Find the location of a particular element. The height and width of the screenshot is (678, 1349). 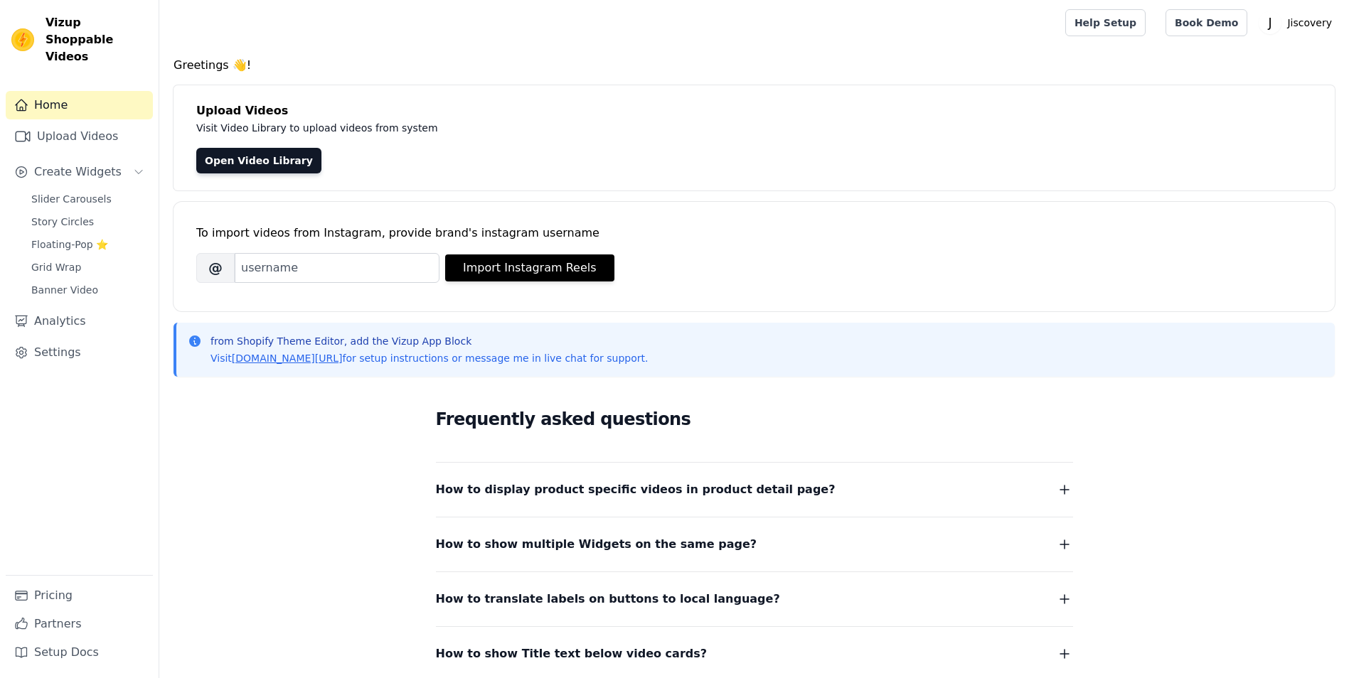

a: Setup Docs is located at coordinates (79, 653).